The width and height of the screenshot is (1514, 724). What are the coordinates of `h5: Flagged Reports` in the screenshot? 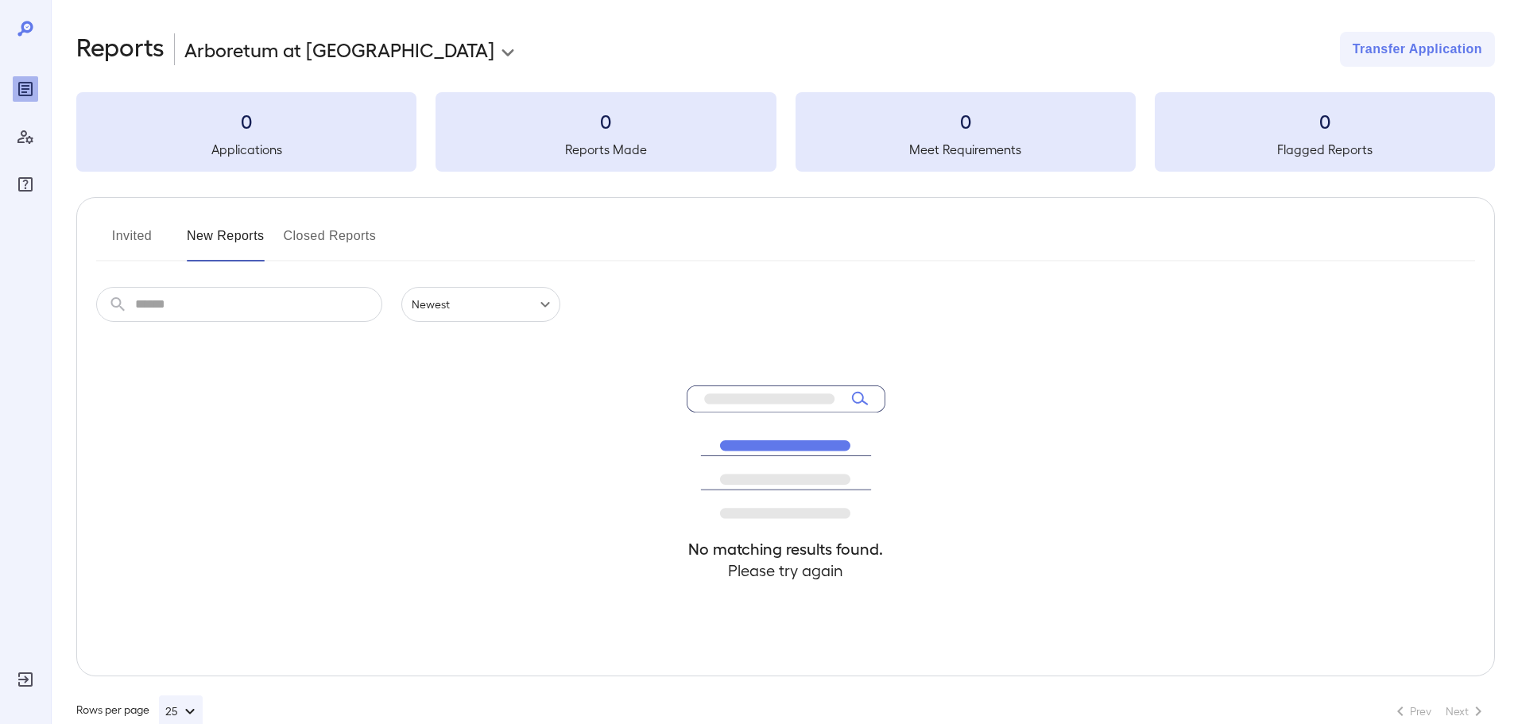 It's located at (1325, 149).